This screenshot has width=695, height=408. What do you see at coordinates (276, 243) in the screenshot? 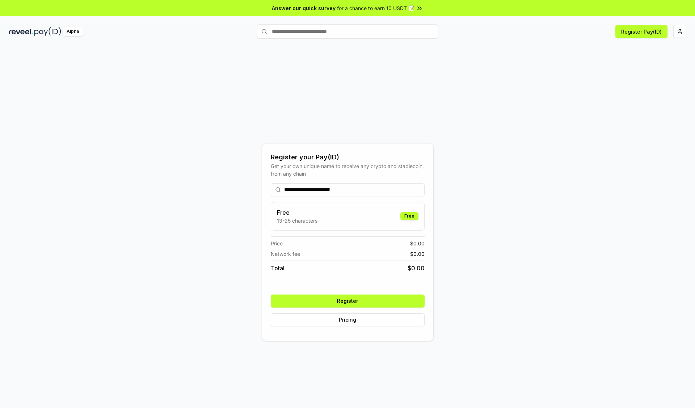
I see `span: Price` at bounding box center [276, 243].